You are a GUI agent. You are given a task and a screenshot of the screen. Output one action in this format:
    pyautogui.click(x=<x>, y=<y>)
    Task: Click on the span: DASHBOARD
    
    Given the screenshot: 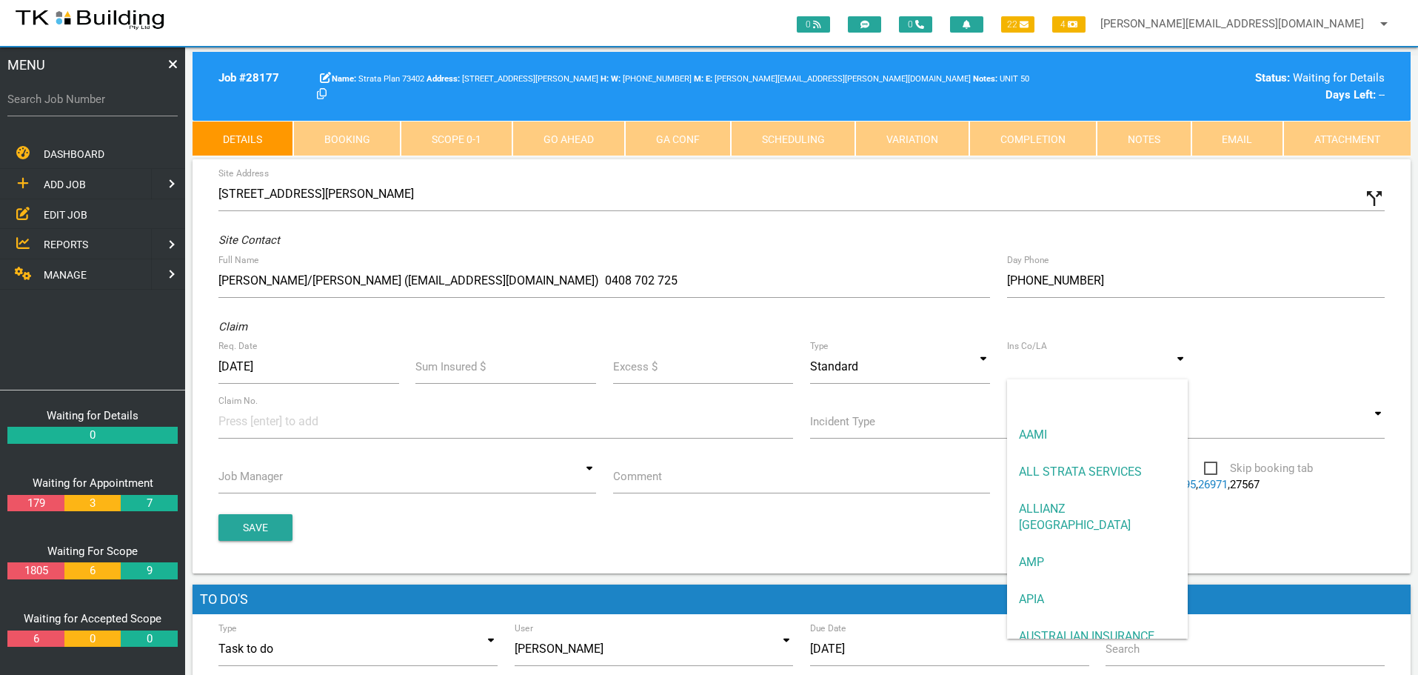 What is the action you would take?
    pyautogui.click(x=74, y=154)
    